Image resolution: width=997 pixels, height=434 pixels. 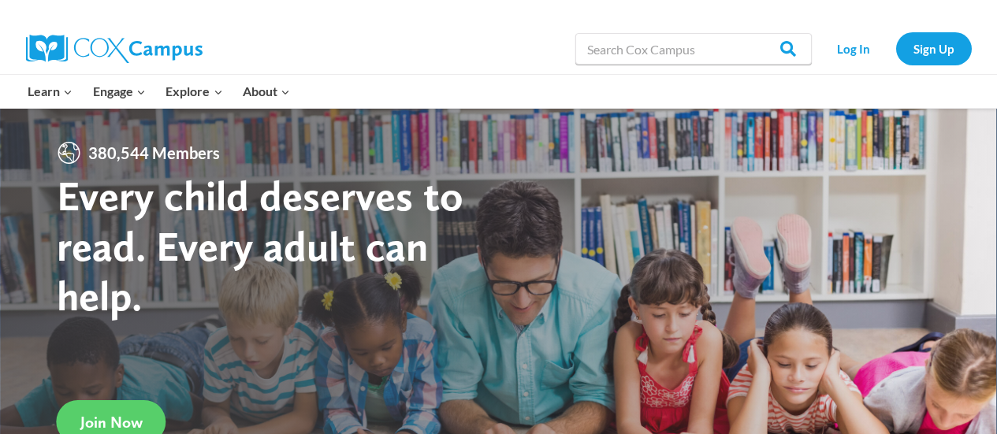 What do you see at coordinates (119, 91) in the screenshot?
I see `span: Engage` at bounding box center [119, 91].